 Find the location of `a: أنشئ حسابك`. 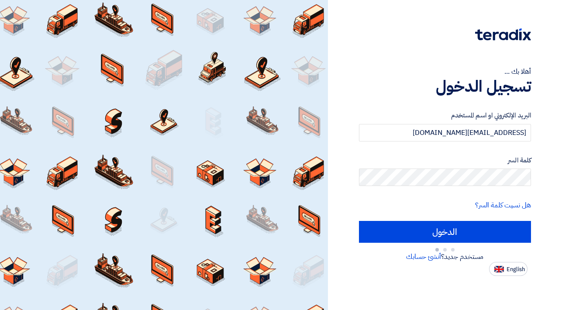

a: أنشئ حسابك is located at coordinates (423, 257).